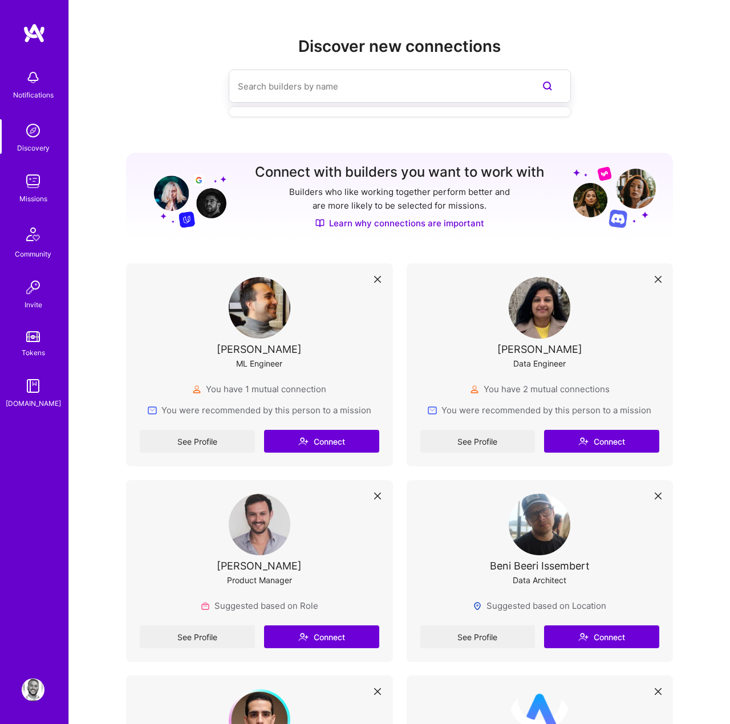 Image resolution: width=730 pixels, height=724 pixels. I want to click on img: discovery, so click(33, 131).